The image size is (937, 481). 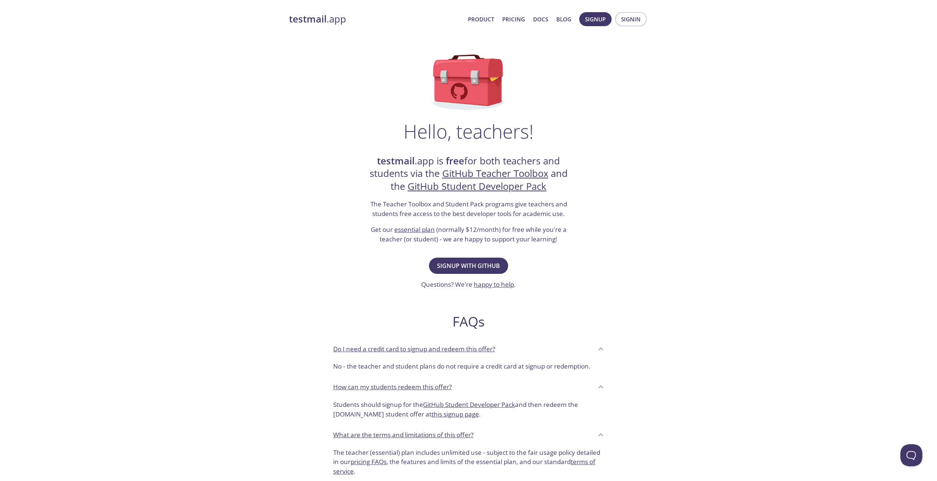 I want to click on a: Product, so click(x=481, y=19).